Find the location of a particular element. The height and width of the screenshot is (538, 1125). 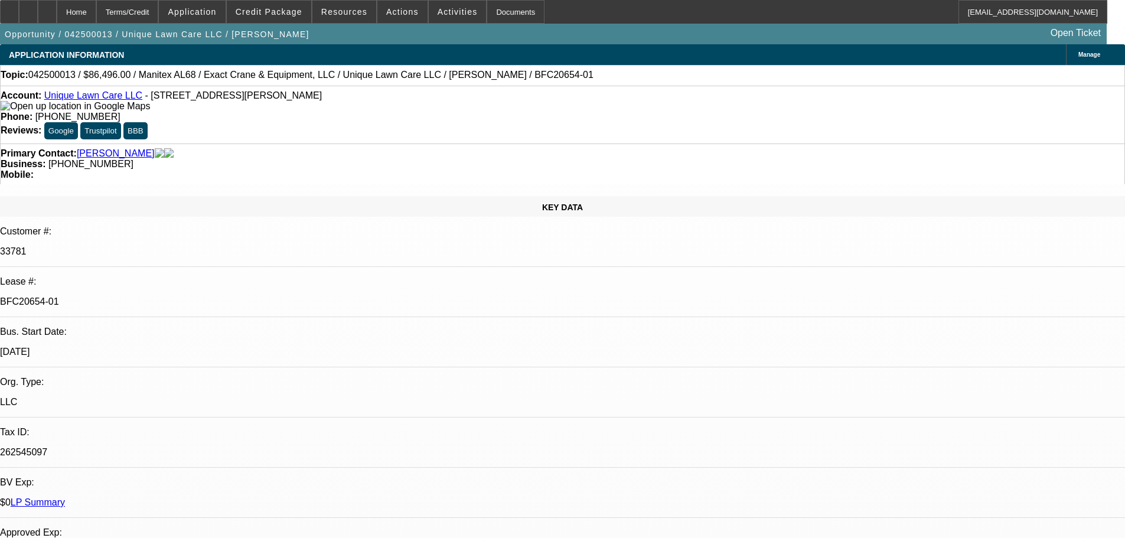

span: Actions is located at coordinates (402, 12).